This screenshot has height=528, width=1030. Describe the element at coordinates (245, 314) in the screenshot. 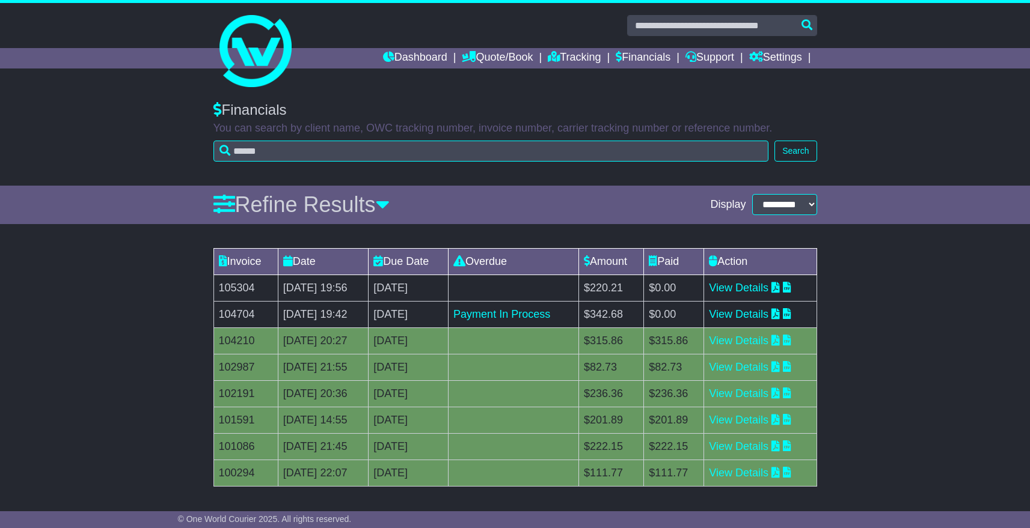

I see `td: 104704` at that location.